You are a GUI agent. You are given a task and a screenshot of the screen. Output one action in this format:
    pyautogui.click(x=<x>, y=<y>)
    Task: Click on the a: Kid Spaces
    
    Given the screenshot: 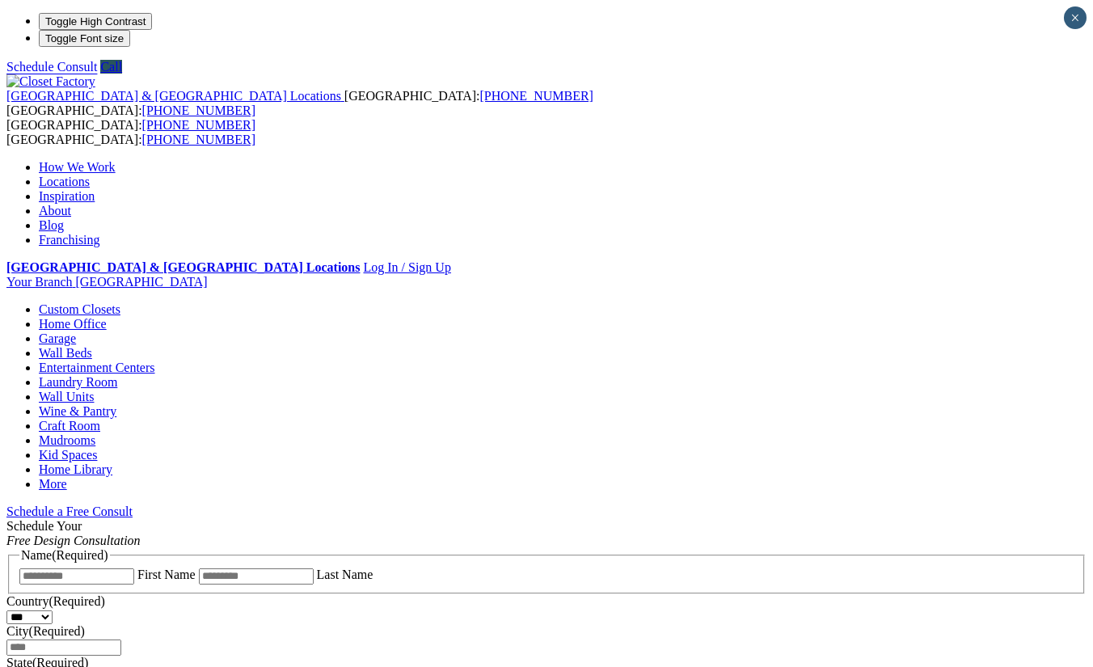 What is the action you would take?
    pyautogui.click(x=68, y=454)
    